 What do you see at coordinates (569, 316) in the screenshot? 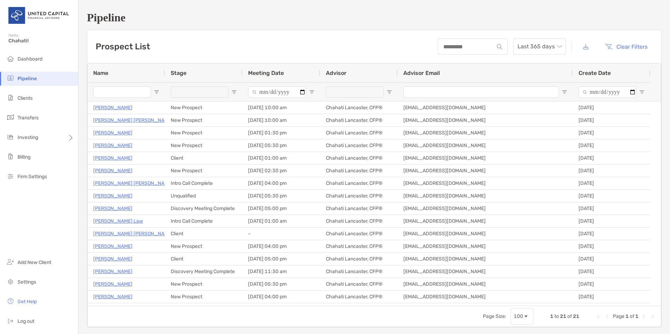
I see `span: of` at bounding box center [569, 316].